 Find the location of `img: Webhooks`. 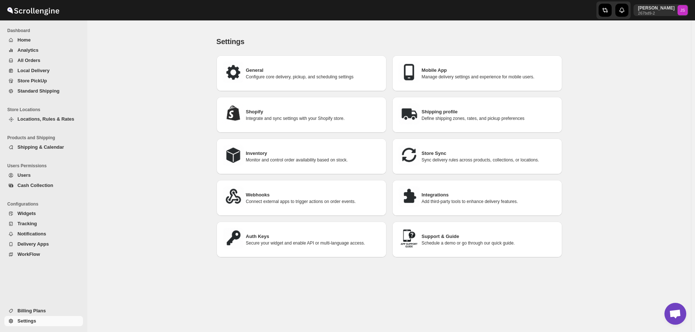

img: Webhooks is located at coordinates (233, 197).